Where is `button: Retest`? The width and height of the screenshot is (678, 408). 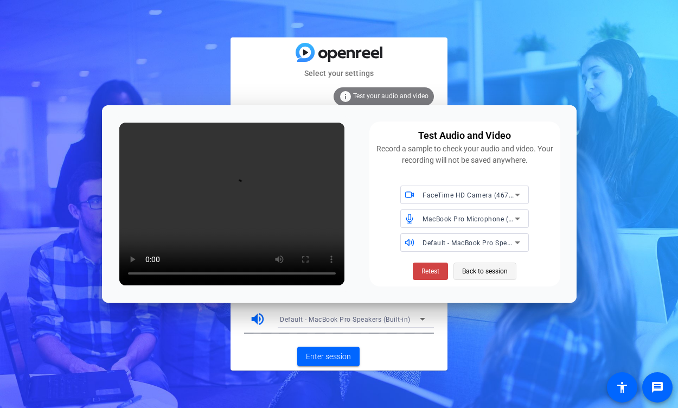
button: Retest is located at coordinates (430, 271).